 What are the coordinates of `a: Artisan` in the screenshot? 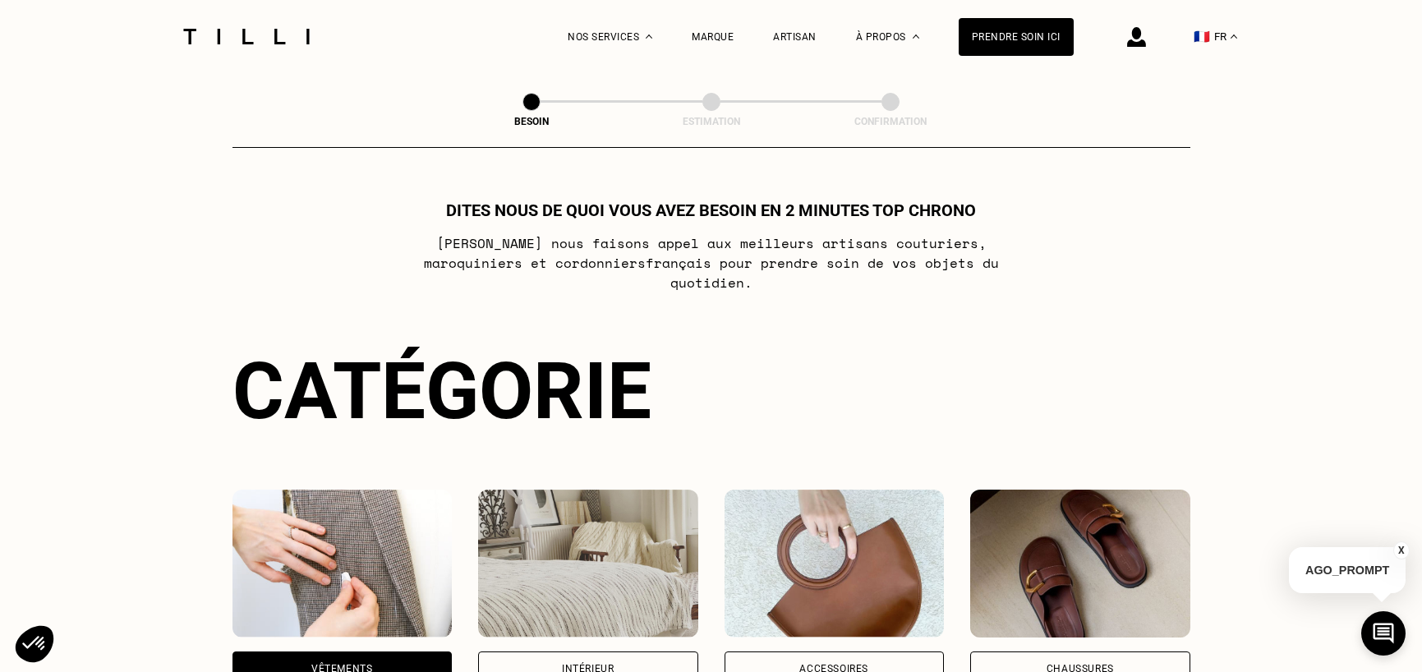 It's located at (794, 37).